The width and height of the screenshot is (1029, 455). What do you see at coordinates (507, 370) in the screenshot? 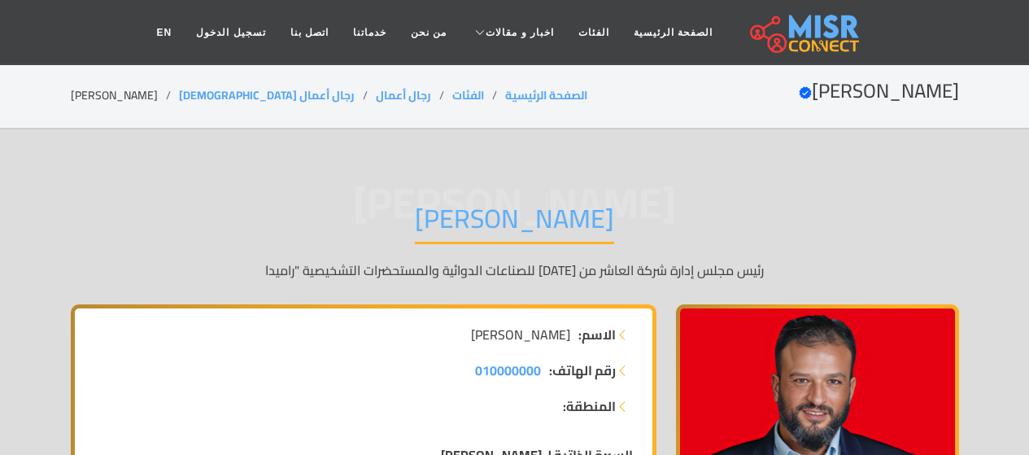
I see `a: 010000000` at bounding box center [507, 370].